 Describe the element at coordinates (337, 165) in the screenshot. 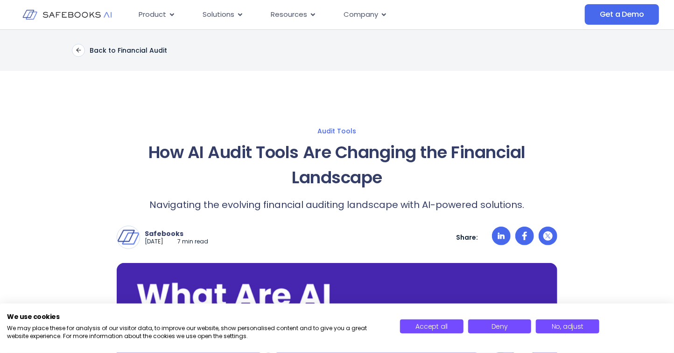

I see `h1: How AI Audit Tools Are Changing the Financial Landscape` at that location.